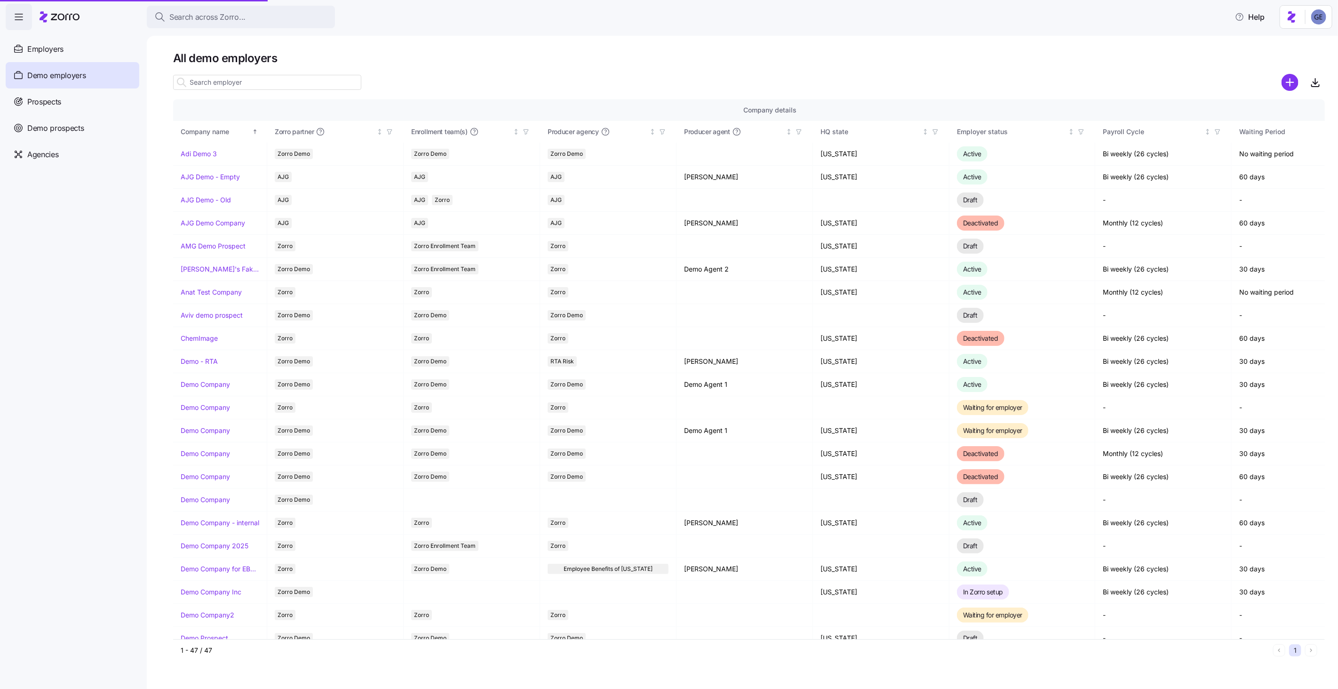  Describe the element at coordinates (1249, 17) in the screenshot. I see `button: Help` at that location.